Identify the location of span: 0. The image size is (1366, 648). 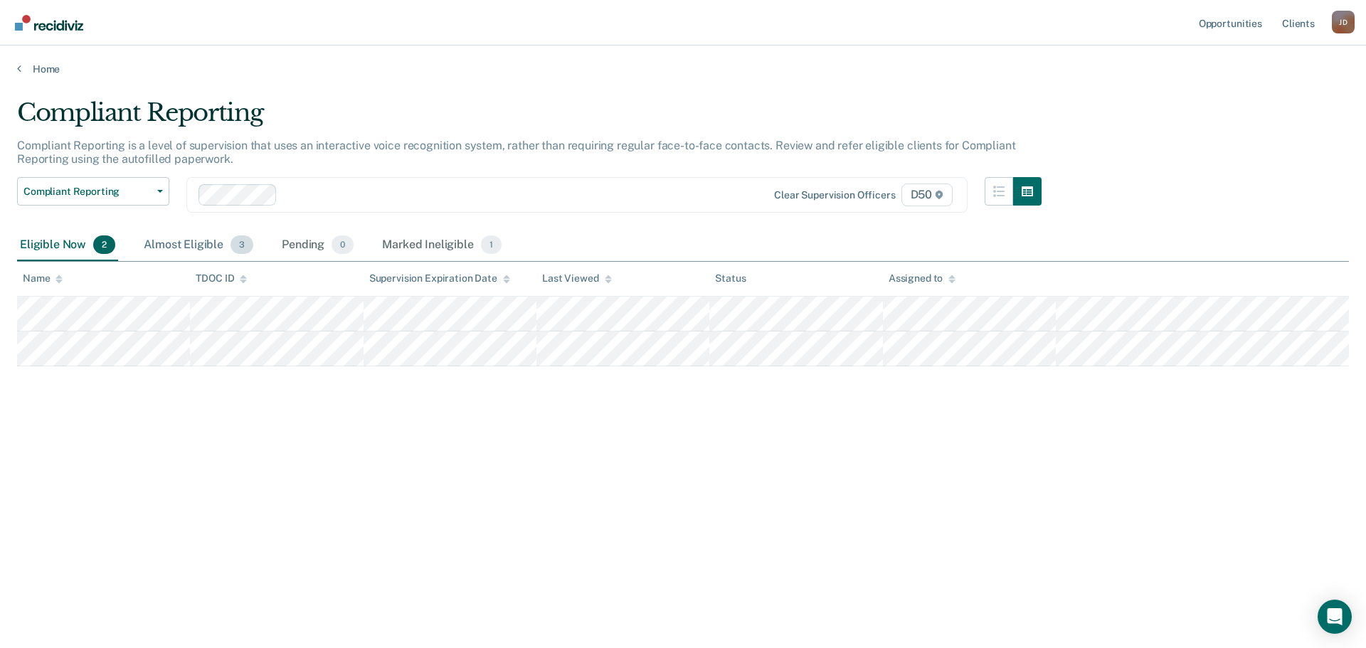
(342, 245).